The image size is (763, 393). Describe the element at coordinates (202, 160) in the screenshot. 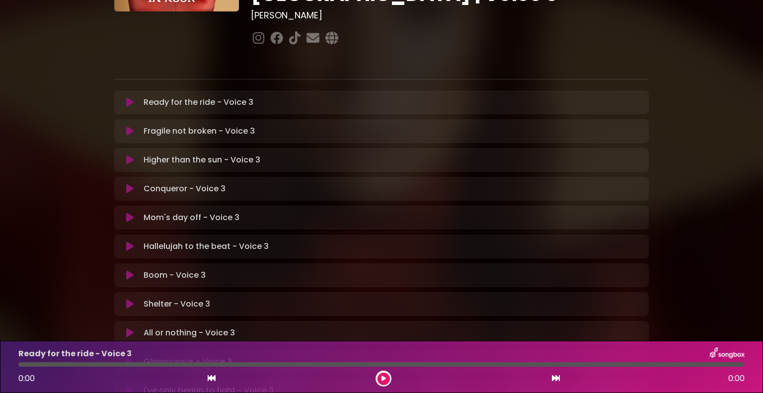

I see `p: Higher than the sun - Voice 3` at that location.